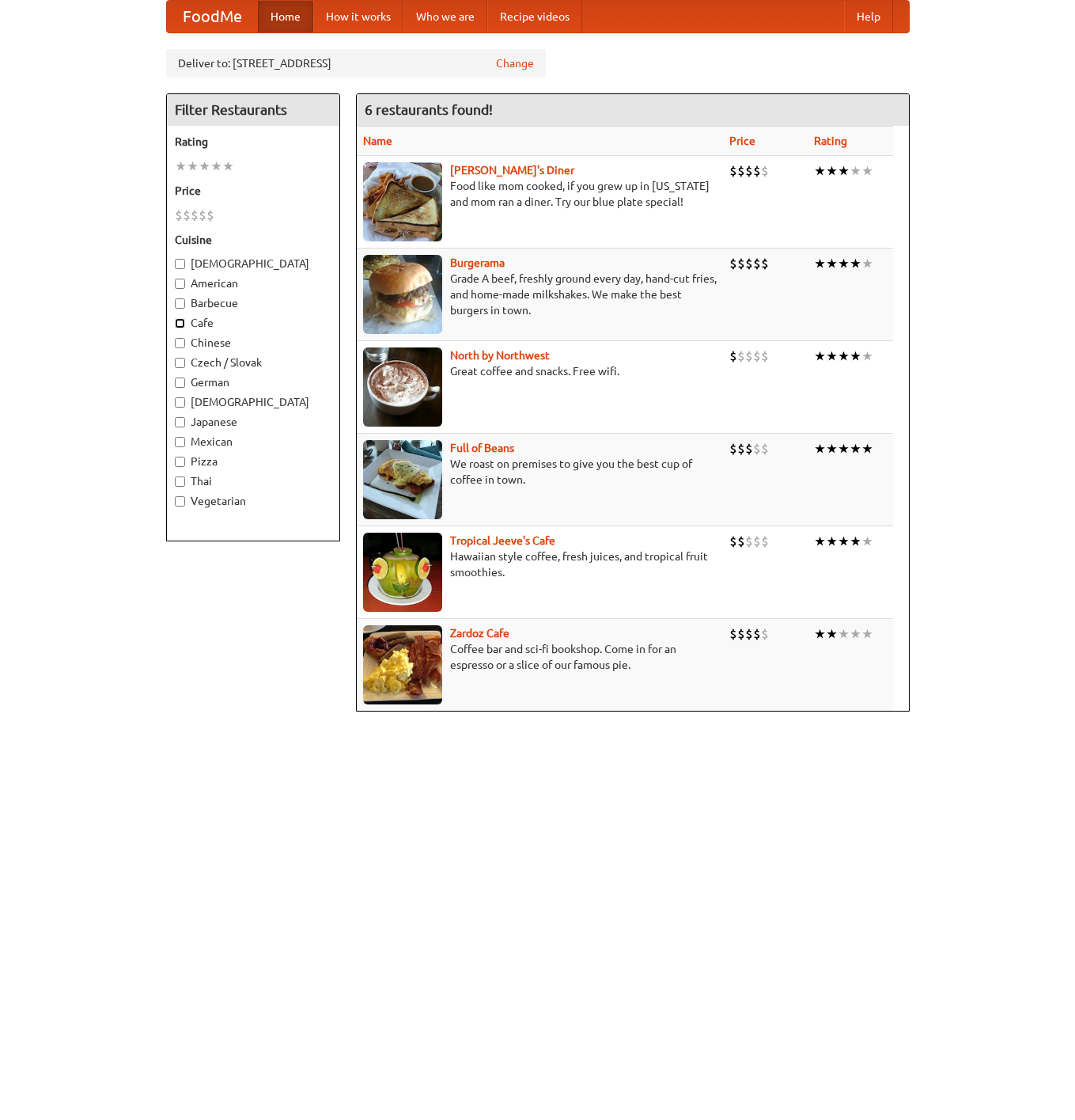 The image size is (1075, 1120). I want to click on label: Barbecue, so click(253, 303).